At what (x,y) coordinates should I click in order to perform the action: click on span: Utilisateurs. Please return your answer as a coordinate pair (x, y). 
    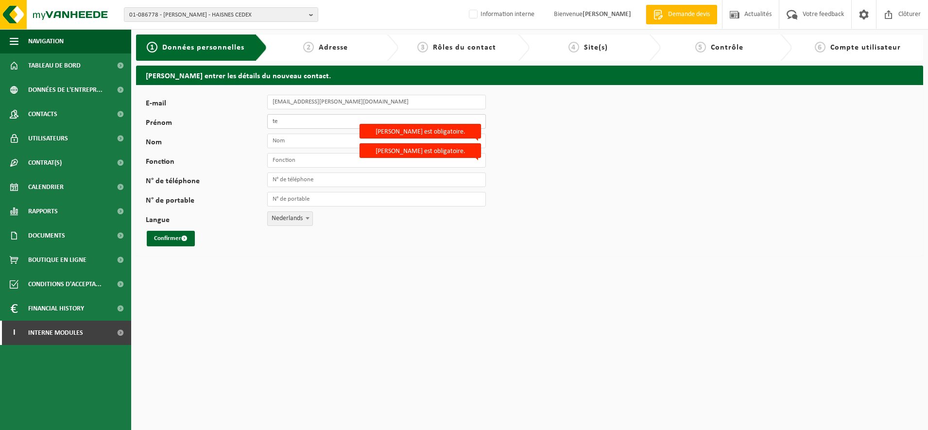
    Looking at the image, I should click on (48, 138).